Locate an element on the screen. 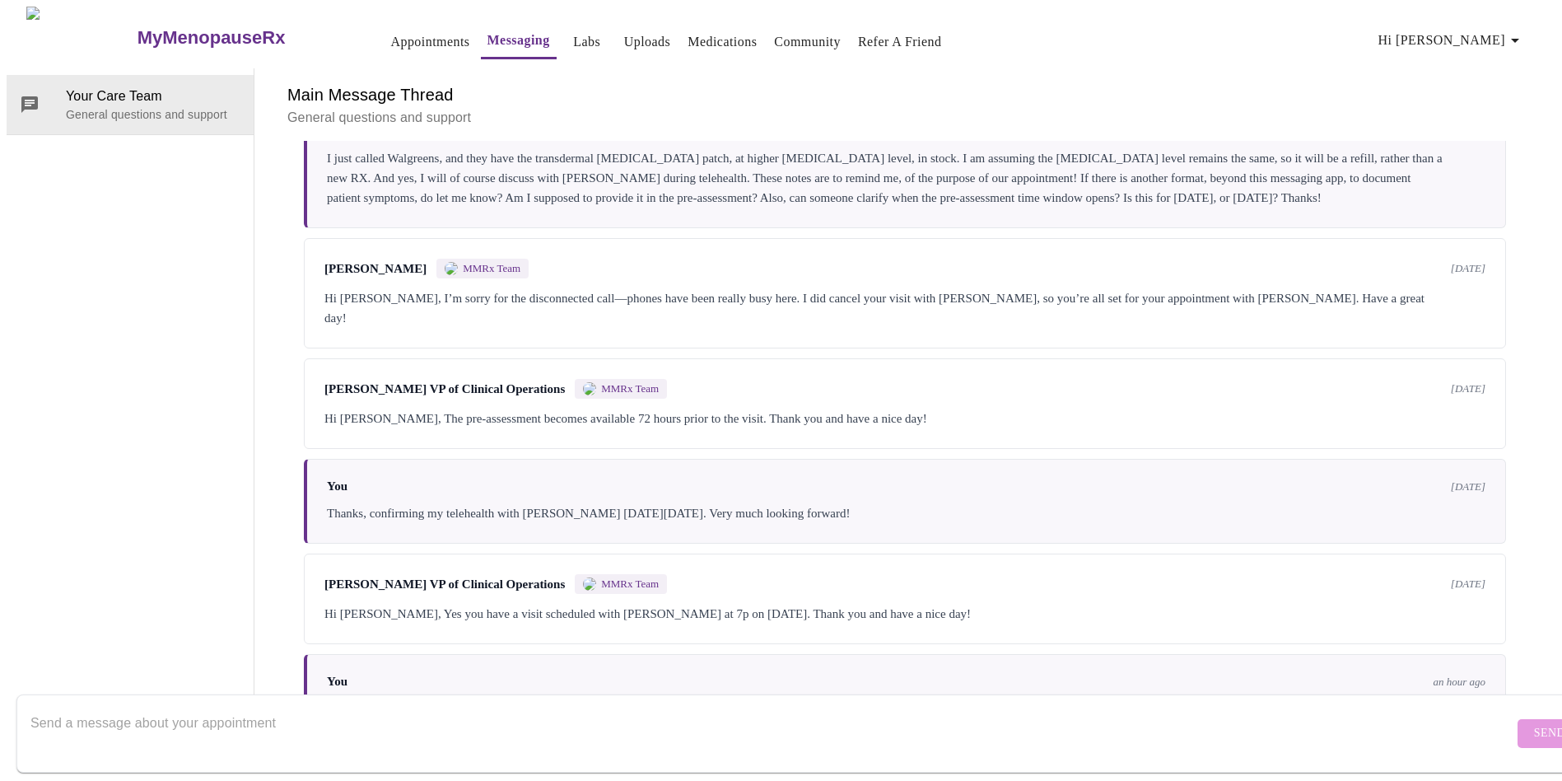 The image size is (1562, 781). button: Uploads is located at coordinates (647, 42).